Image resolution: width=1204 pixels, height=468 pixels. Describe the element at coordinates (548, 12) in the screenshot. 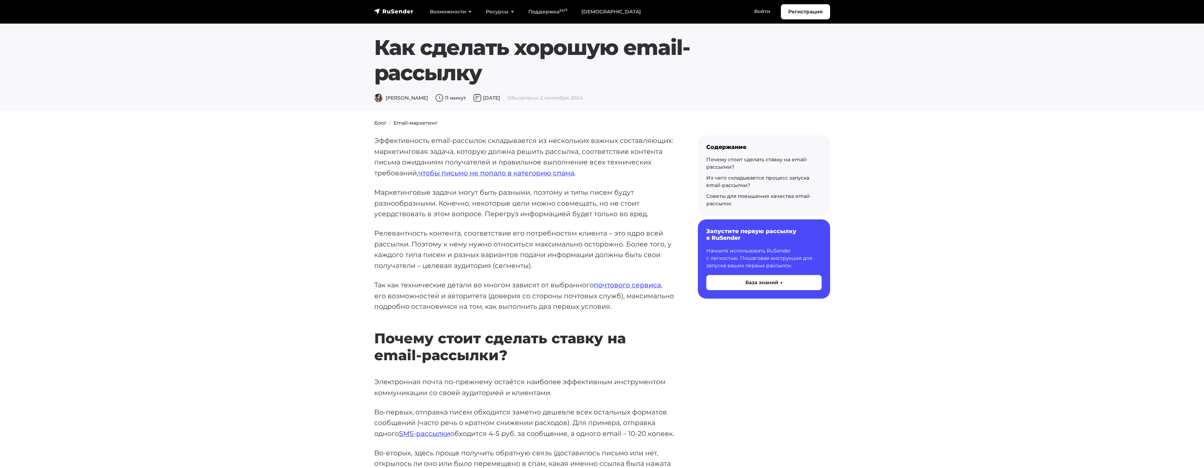

I see `a: Поддержка24/7` at that location.